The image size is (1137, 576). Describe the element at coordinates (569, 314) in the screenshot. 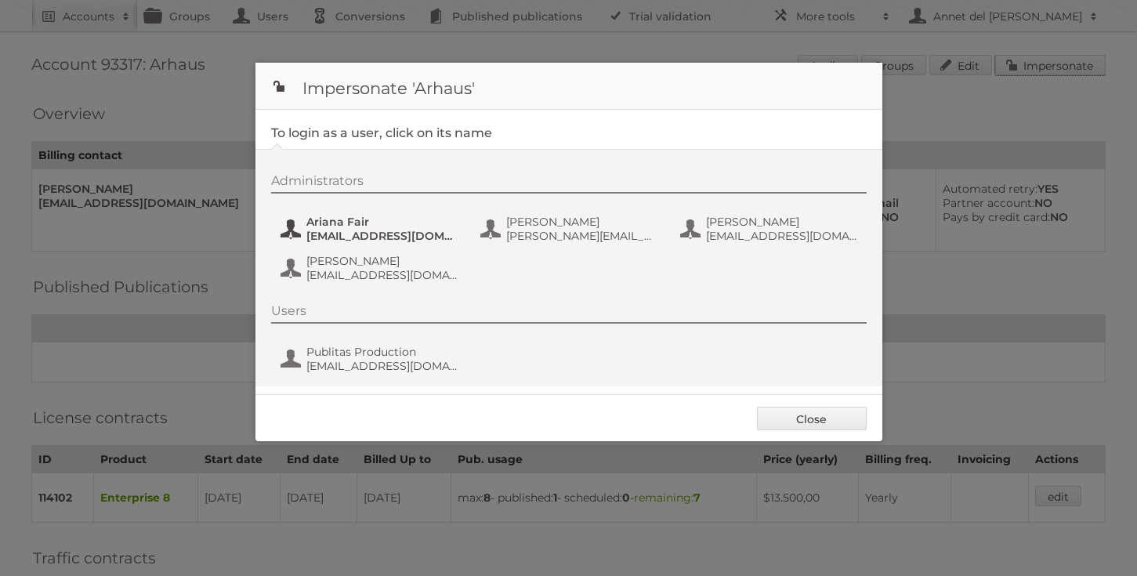

I see `div: Users` at that location.